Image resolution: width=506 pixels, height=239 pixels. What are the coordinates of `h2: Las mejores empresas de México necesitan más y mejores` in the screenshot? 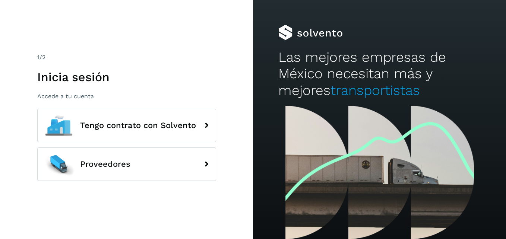 It's located at (379, 74).